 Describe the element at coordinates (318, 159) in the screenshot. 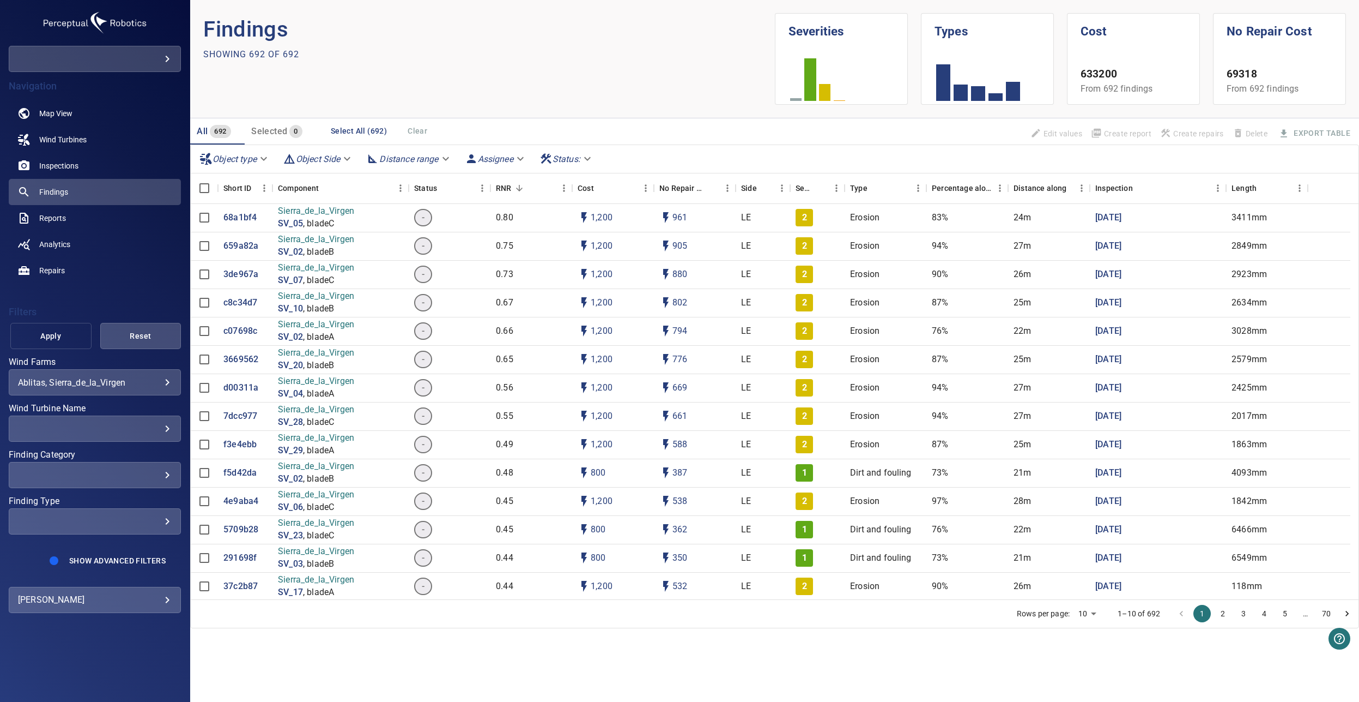

I see `div: Object Side` at that location.